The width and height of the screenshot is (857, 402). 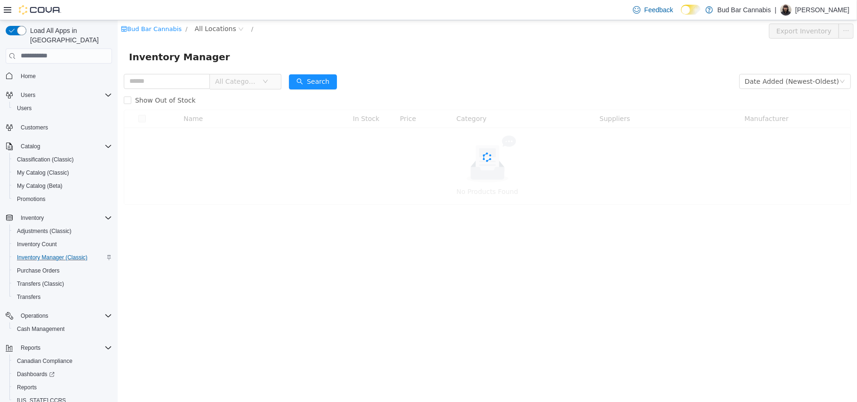 I want to click on button: Cash Management, so click(x=63, y=329).